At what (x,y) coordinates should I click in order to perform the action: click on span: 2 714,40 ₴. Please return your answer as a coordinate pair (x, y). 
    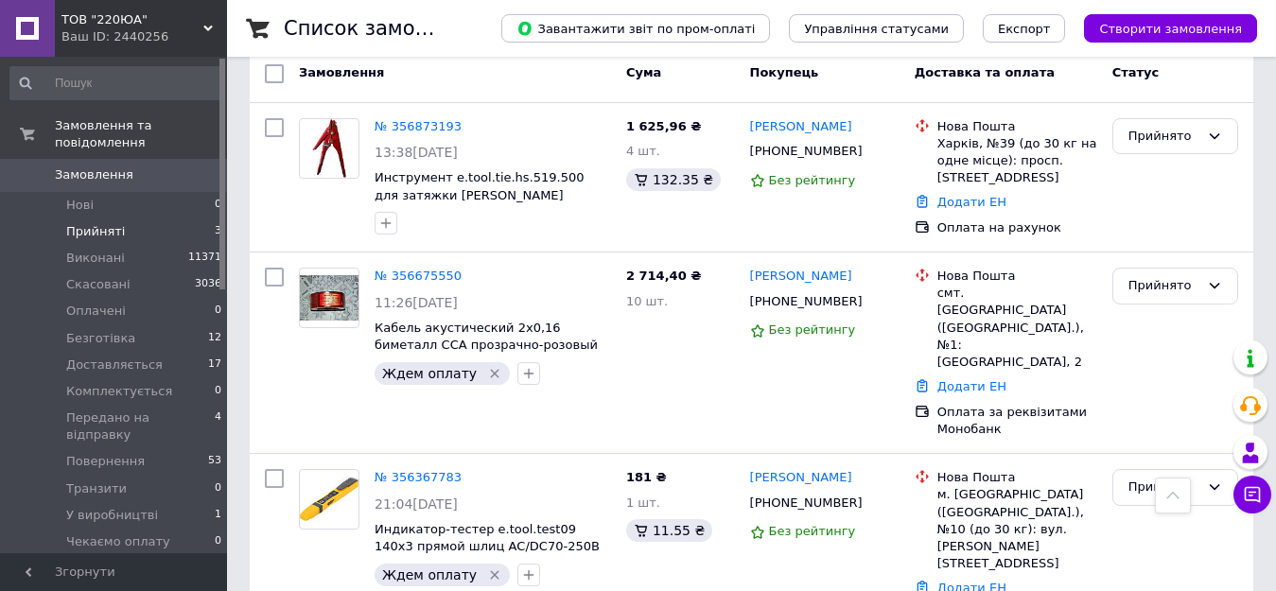
    Looking at the image, I should click on (663, 275).